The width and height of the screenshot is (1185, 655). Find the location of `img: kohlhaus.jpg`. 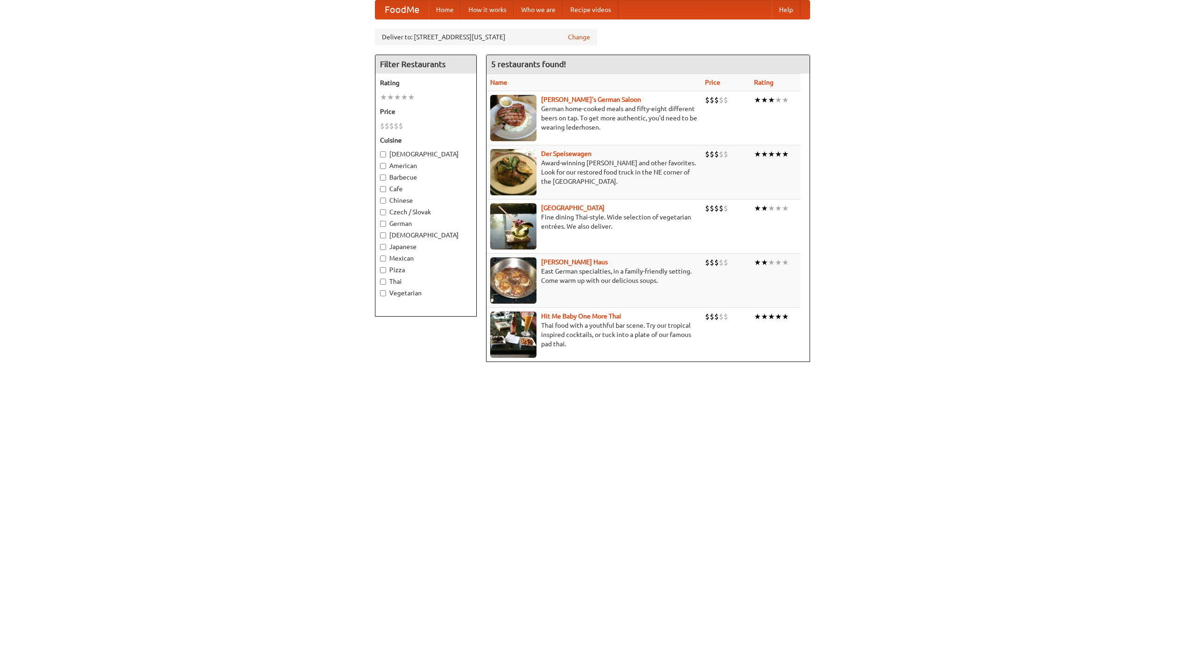

img: kohlhaus.jpg is located at coordinates (513, 281).